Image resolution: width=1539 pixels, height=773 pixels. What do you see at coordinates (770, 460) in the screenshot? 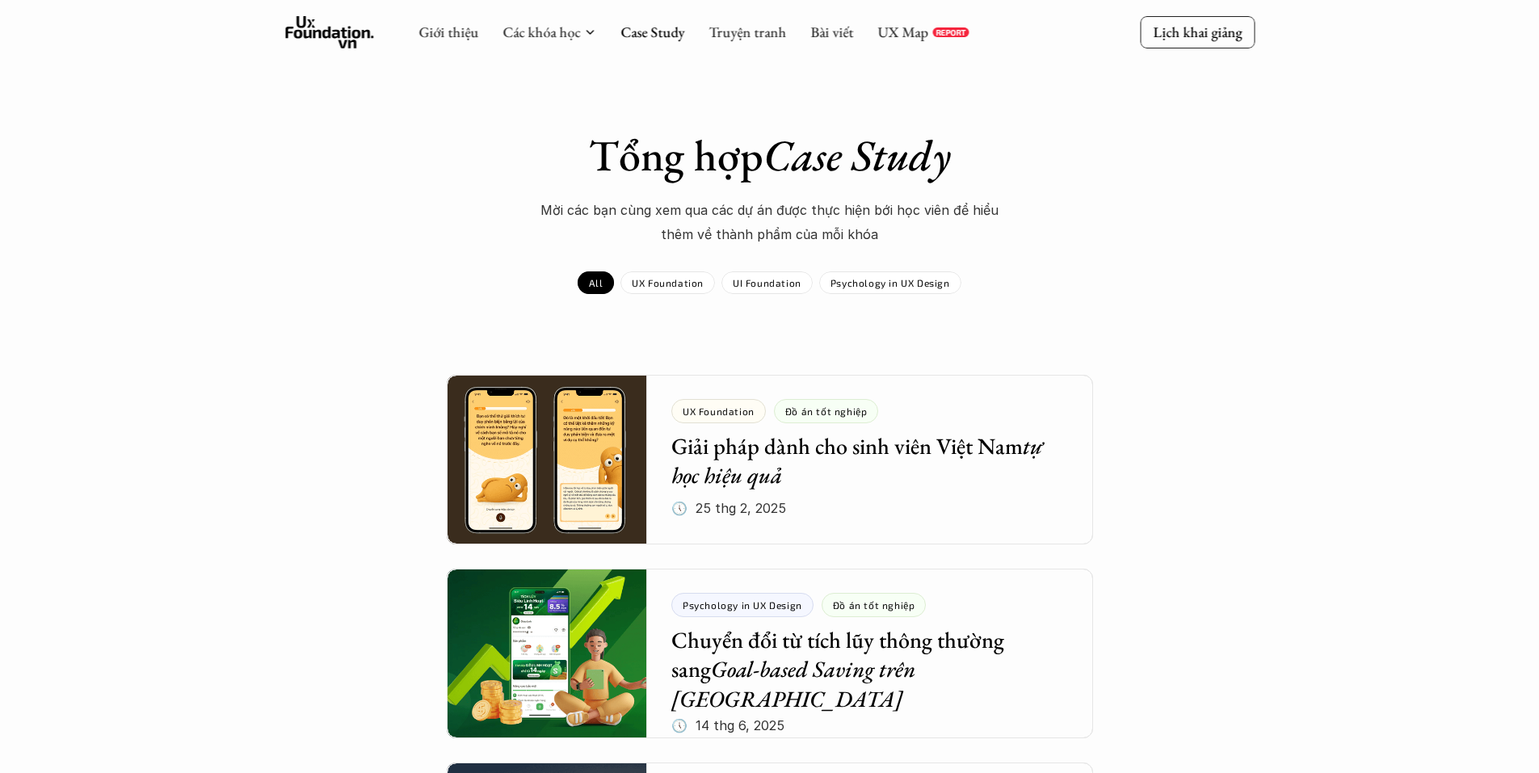
I see `a: Giải pháp dành cho sinh viên Việt Namtự học hiệu quả🕔 25 thg 2, 2025` at bounding box center [770, 460].